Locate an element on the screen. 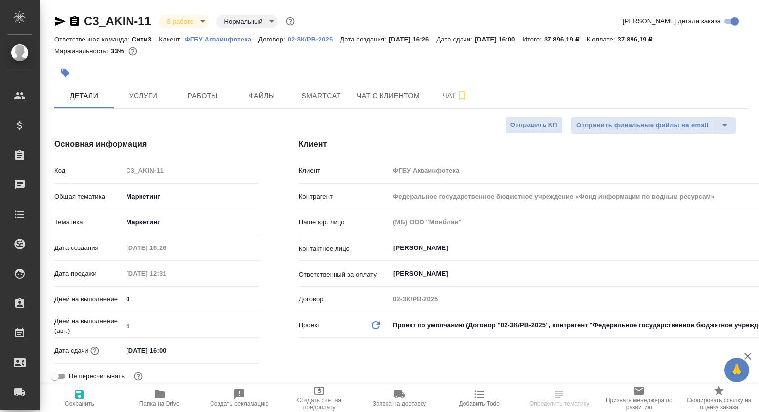 This screenshot has width=759, height=412. p: Клиент: is located at coordinates (172, 39).